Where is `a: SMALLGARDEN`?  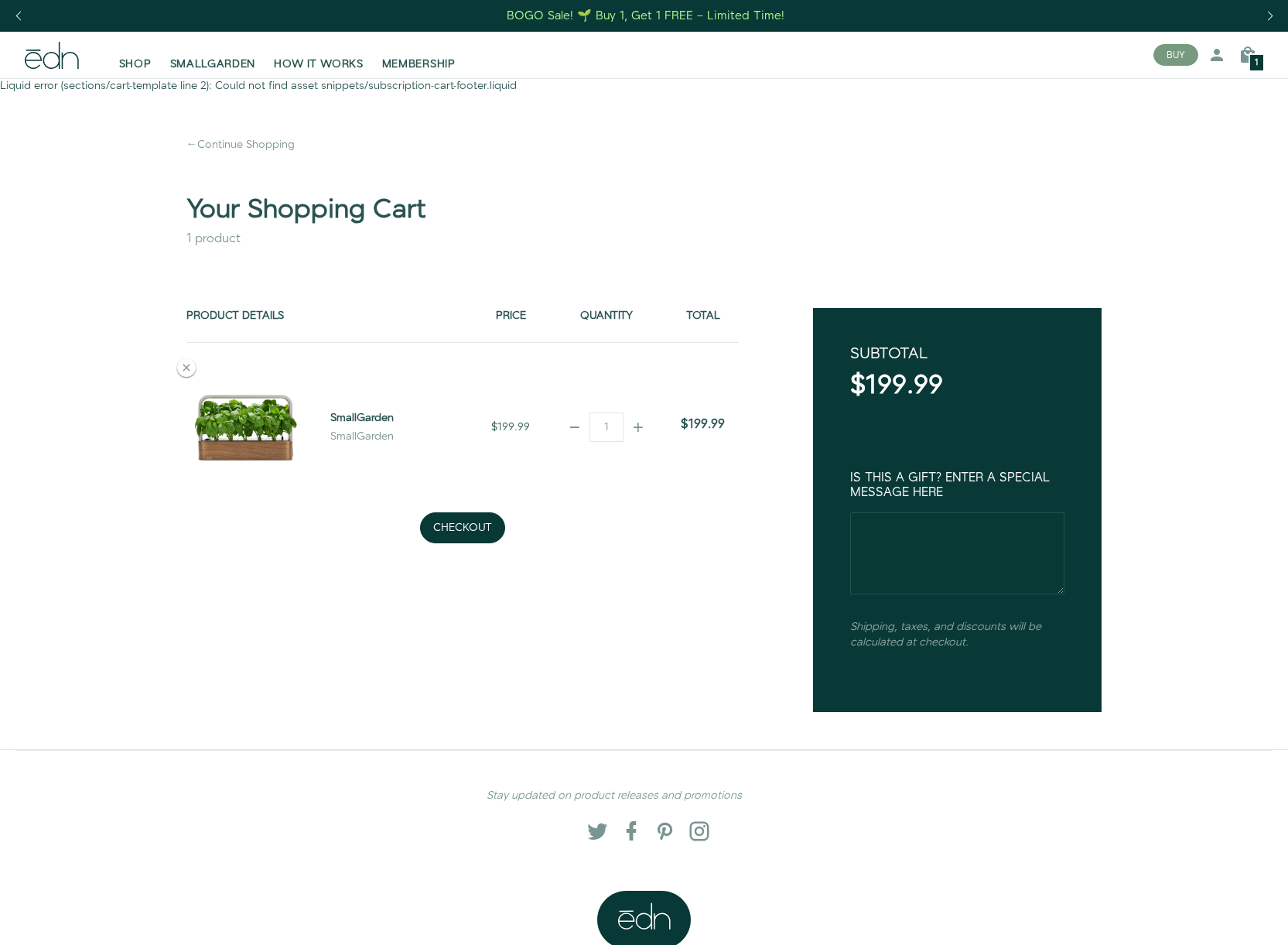 a: SMALLGARDEN is located at coordinates (213, 55).